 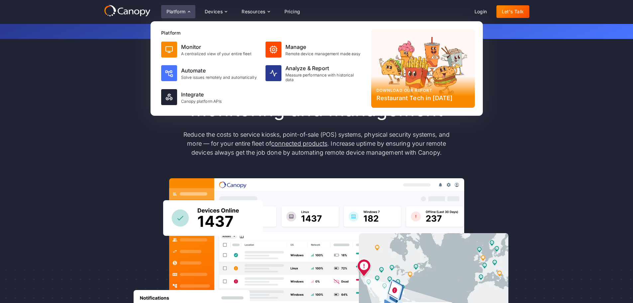 What do you see at coordinates (216, 47) in the screenshot?
I see `div: Monitor` at bounding box center [216, 47].